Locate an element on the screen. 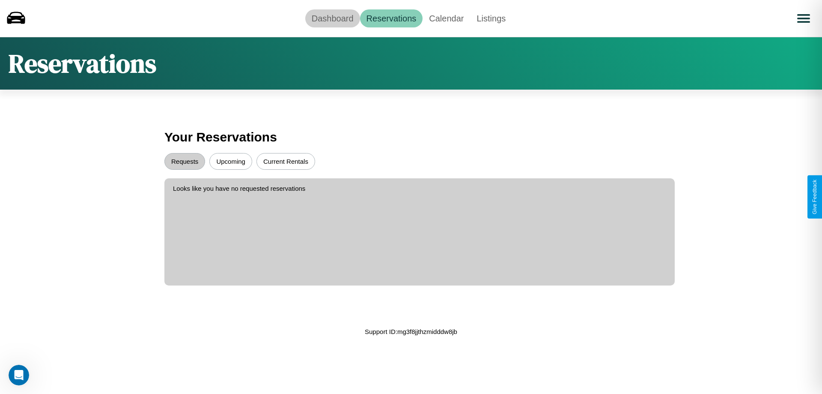 The width and height of the screenshot is (822, 394). a: Calendar is located at coordinates (446, 18).